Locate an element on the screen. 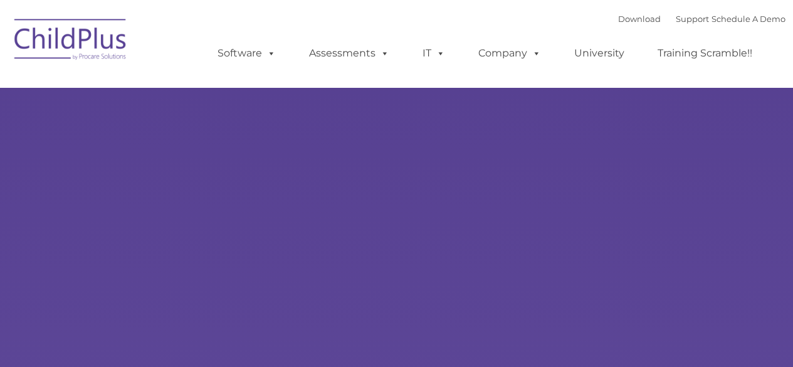 The image size is (793, 367). a: University is located at coordinates (599, 53).